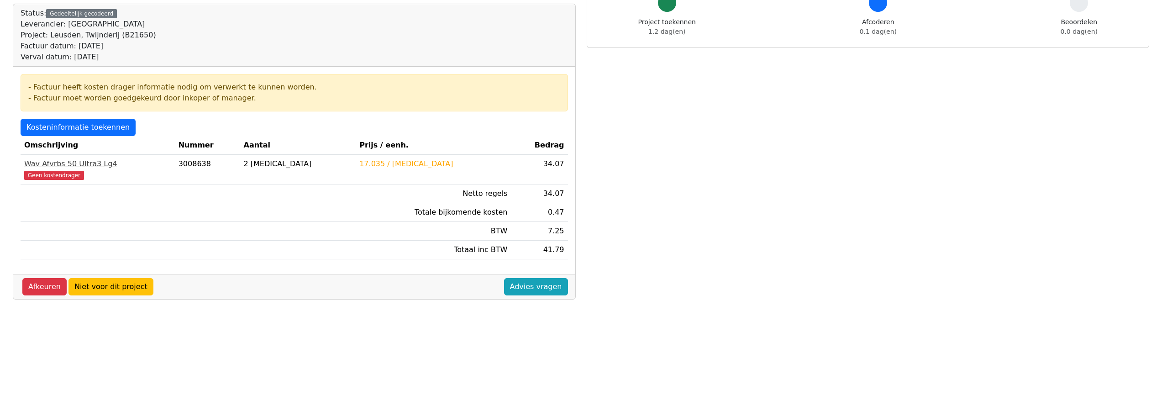 This screenshot has height=416, width=1162. I want to click on span: 0.0 dag(en), so click(1079, 32).